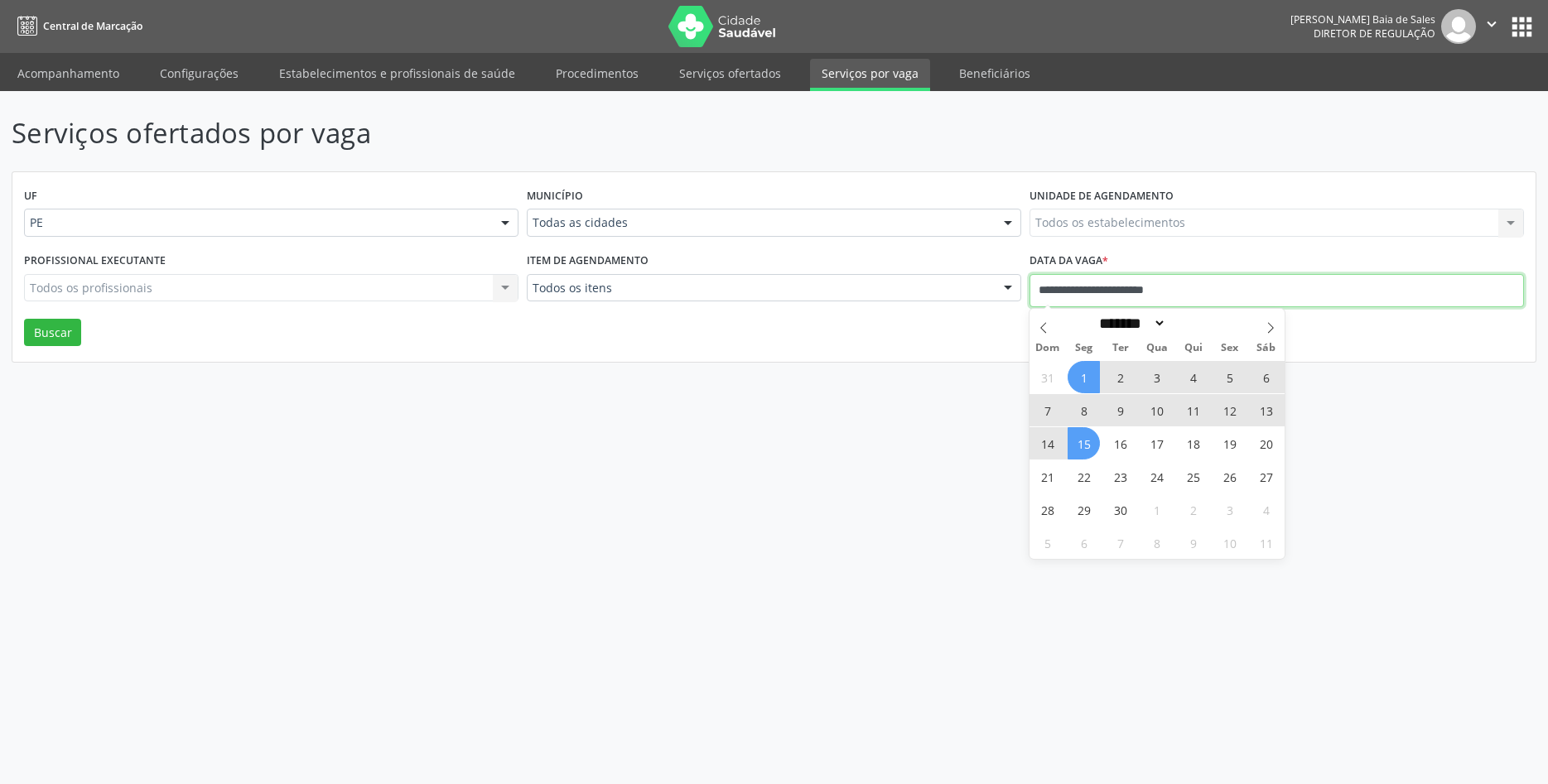  Describe the element at coordinates (1266, 377) in the screenshot. I see `span: Setembro 6, 2025` at that location.